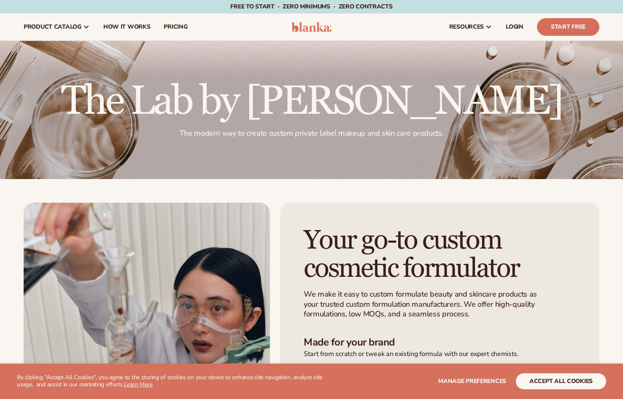 This screenshot has width=623, height=399. Describe the element at coordinates (439, 354) in the screenshot. I see `p: Start from scratch or tweak an existing formula with our expert chemists.` at that location.